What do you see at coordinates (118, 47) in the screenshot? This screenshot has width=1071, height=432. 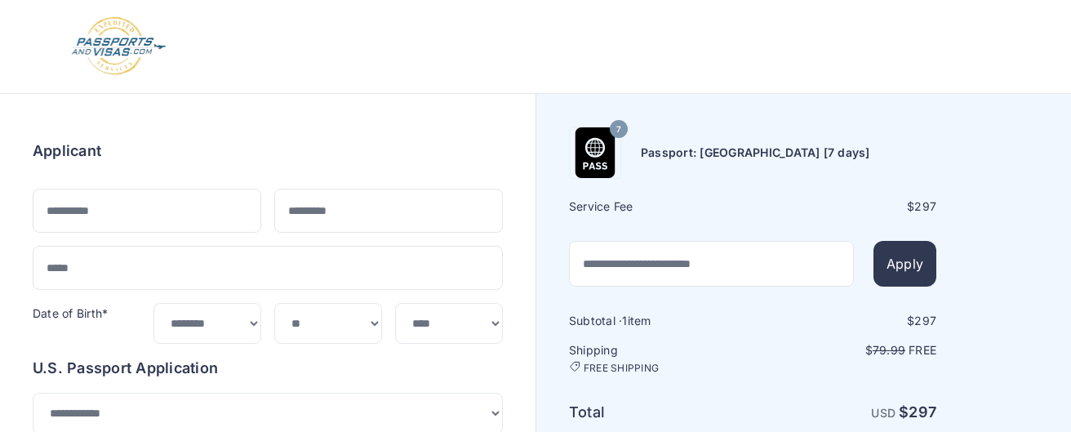 I see `img: Logo` at bounding box center [118, 47].